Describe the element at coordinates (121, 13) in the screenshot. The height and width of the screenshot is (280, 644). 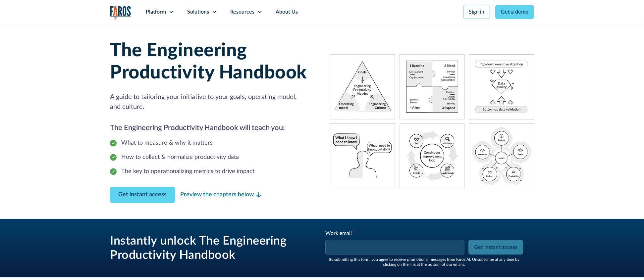
I see `img: Logo of the analytics and reporting company Faros.` at that location.